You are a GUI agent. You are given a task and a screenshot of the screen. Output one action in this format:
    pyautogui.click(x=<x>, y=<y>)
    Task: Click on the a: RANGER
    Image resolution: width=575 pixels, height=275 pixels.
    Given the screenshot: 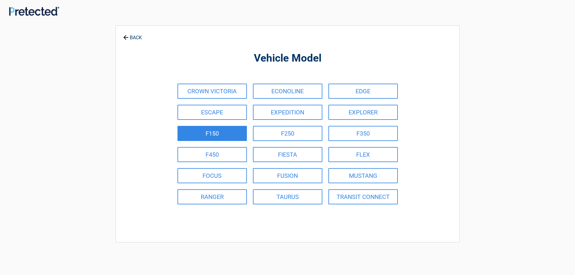 What is the action you would take?
    pyautogui.click(x=212, y=197)
    